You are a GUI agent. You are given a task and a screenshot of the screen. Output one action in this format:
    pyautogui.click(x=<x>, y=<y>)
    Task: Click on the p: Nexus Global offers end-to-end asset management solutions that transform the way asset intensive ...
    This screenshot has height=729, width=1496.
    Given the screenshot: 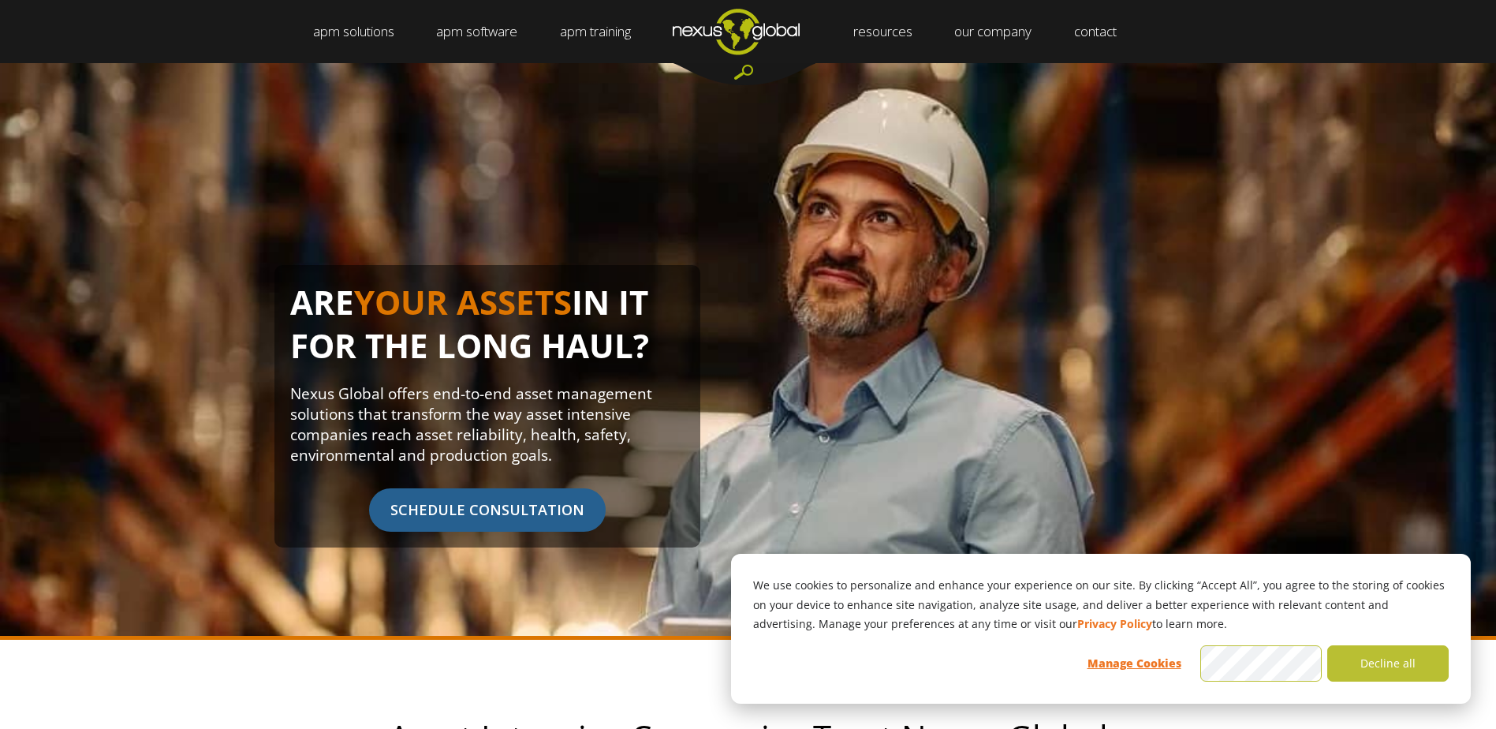 What is the action you would take?
    pyautogui.click(x=487, y=424)
    